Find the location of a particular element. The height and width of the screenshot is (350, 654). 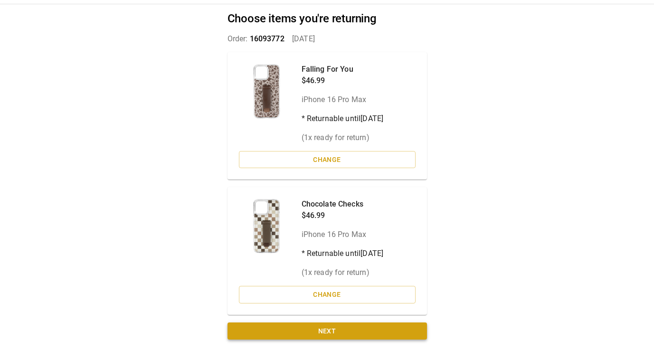

p: Chocolate Checks is located at coordinates (343, 204).